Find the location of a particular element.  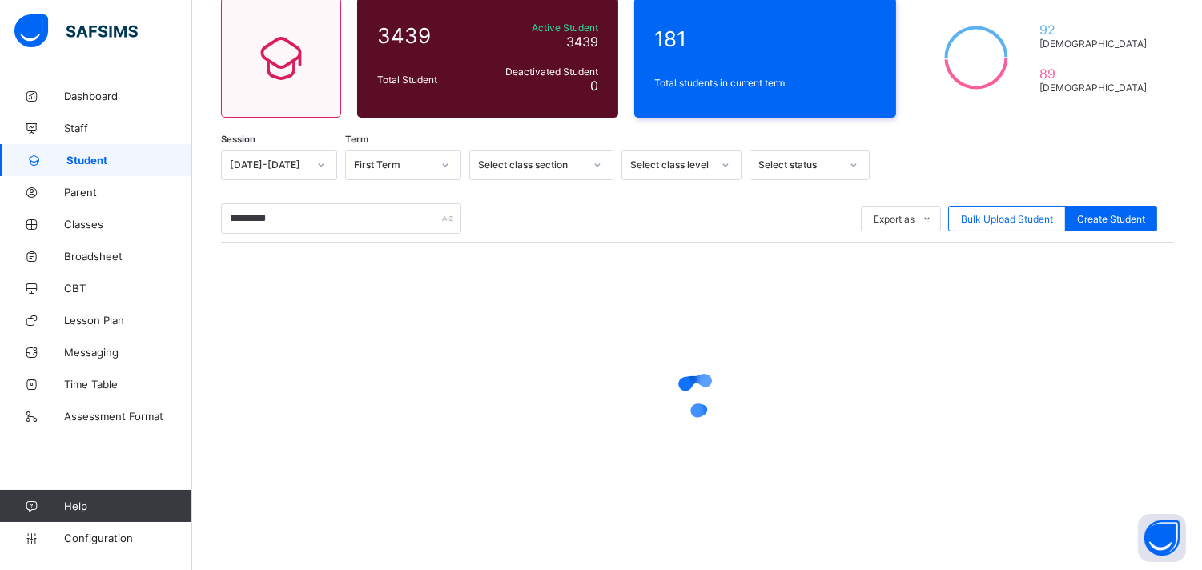

span: Active Student is located at coordinates (541, 27).